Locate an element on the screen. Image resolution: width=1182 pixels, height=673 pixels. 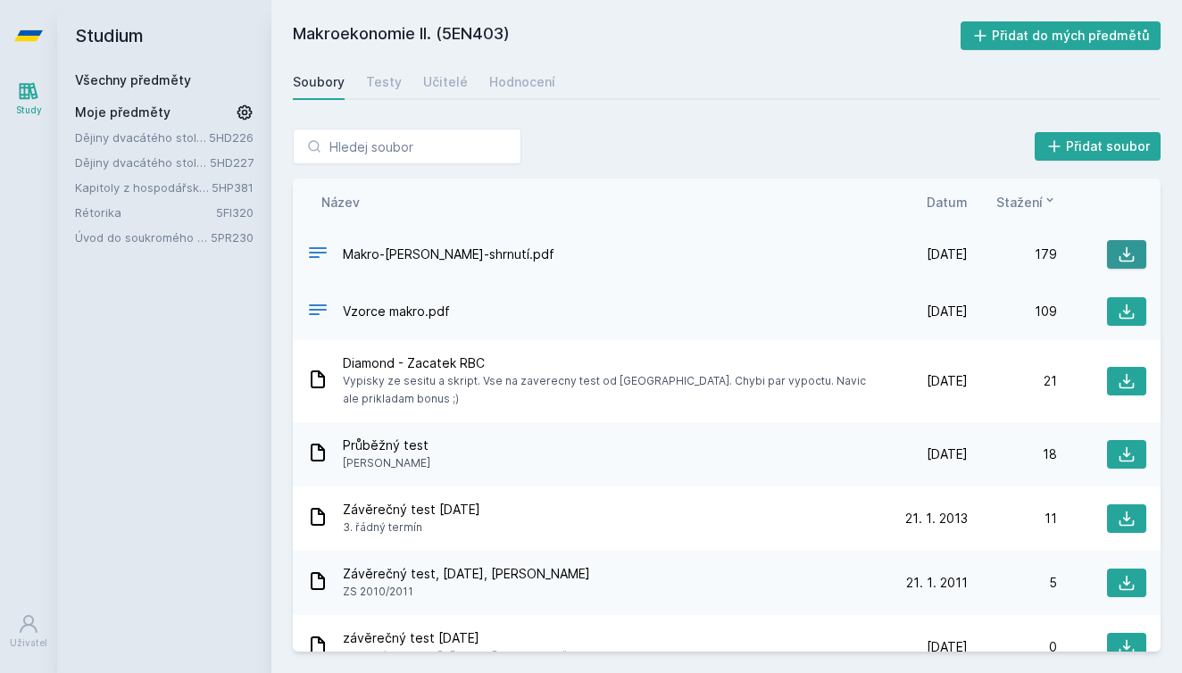
div: 0 is located at coordinates (1012, 647).